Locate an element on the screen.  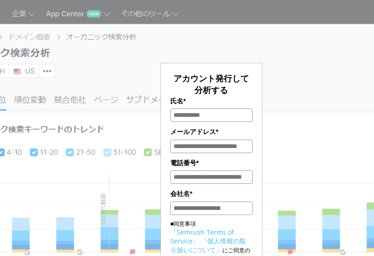
label: 電話番号* is located at coordinates (211, 163).